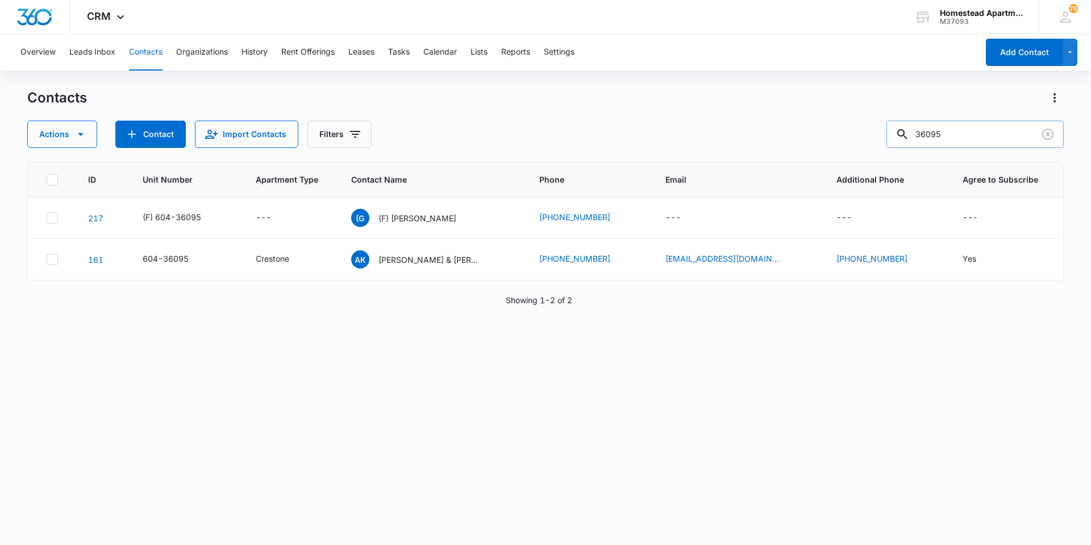 The height and width of the screenshot is (545, 1091). I want to click on div: Apartment Type - Crestone - Select to Edit Field, so click(283, 259).